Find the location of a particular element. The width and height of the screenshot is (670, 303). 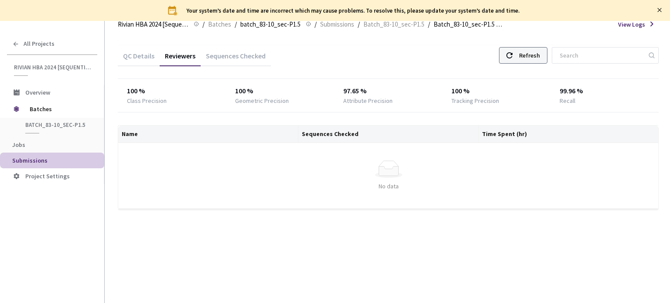

a: Batches is located at coordinates (219, 24).